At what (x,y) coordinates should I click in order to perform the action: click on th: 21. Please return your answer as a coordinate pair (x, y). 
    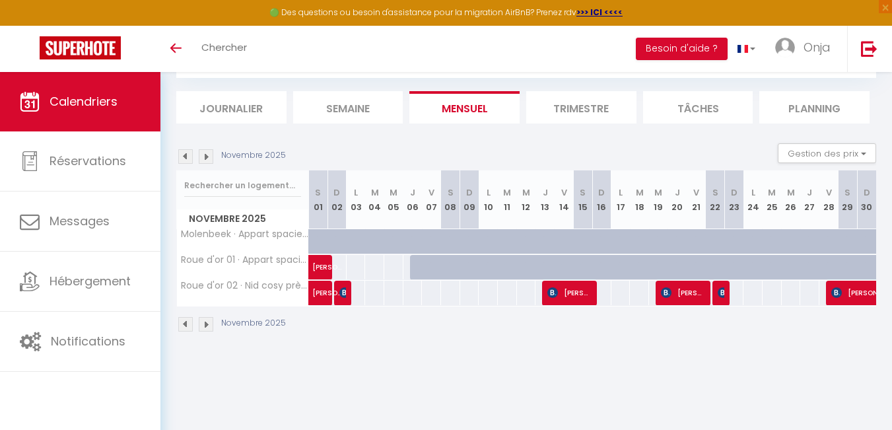
    Looking at the image, I should click on (696, 199).